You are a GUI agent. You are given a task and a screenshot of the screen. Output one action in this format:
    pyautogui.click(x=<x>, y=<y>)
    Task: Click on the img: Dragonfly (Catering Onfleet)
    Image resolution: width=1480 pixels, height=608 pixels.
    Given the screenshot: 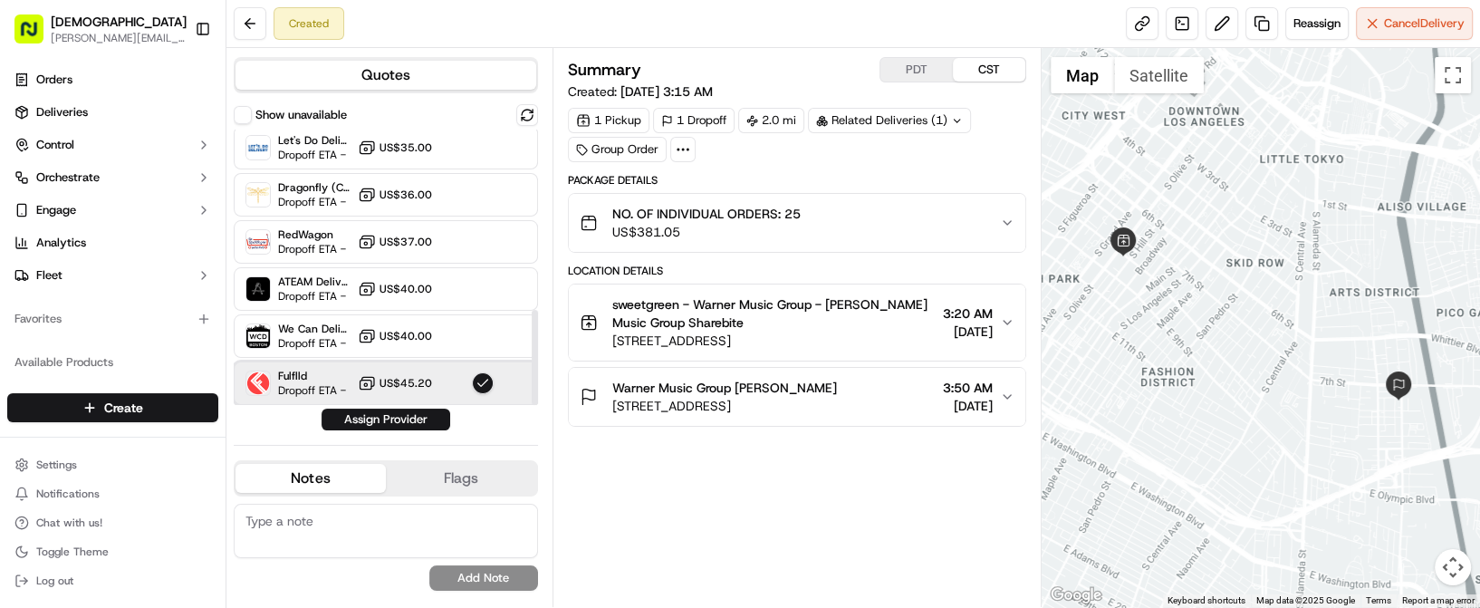 What is the action you would take?
    pyautogui.click(x=258, y=195)
    